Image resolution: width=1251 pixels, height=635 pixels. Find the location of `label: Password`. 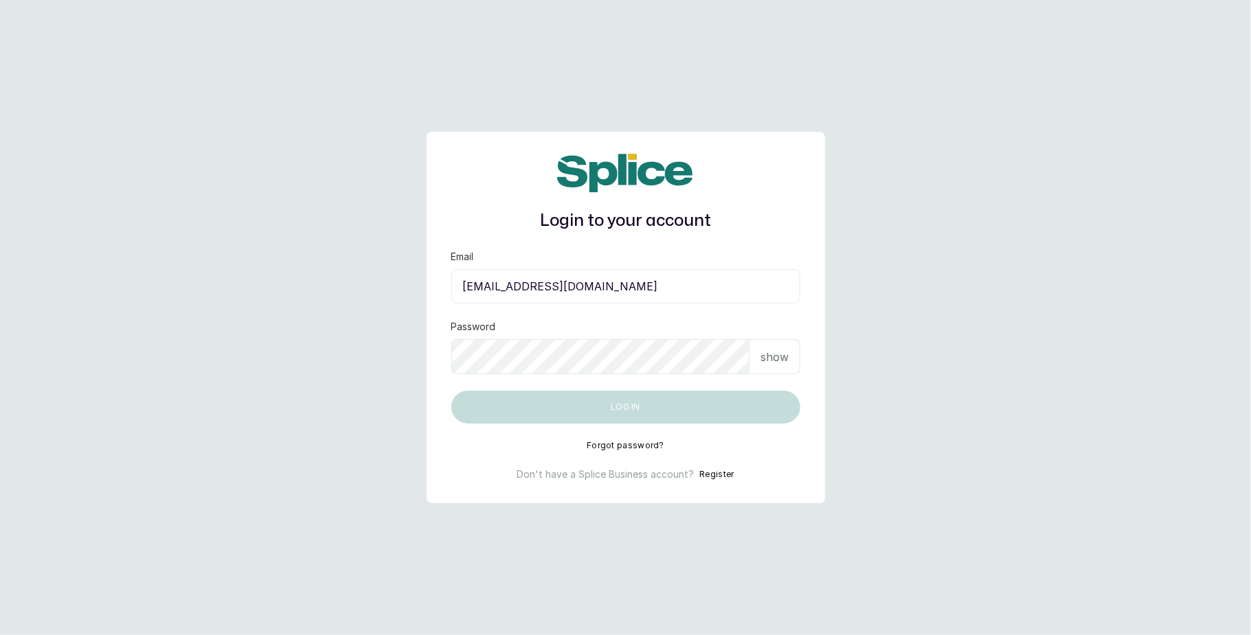

label: Password is located at coordinates (473, 327).